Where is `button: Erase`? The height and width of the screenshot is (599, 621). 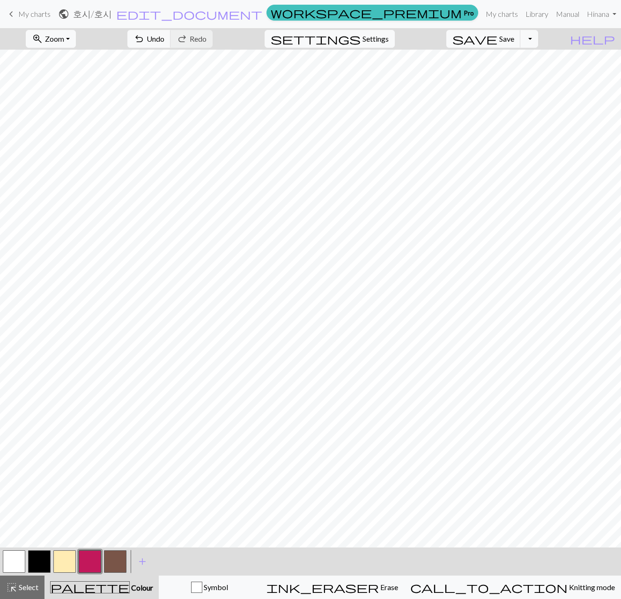 button: Erase is located at coordinates (332, 587).